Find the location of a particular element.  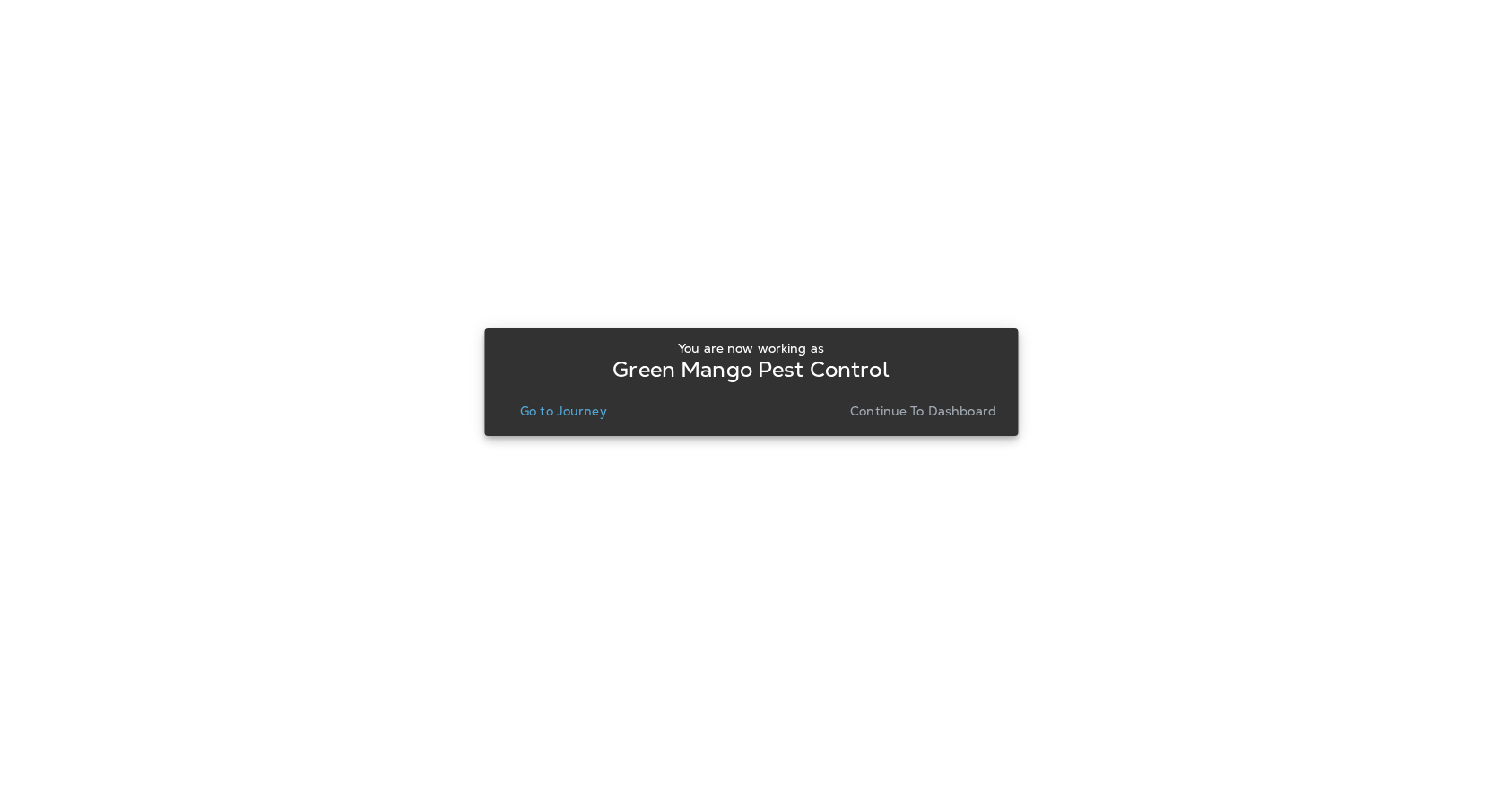

button: Continue to Dashboard is located at coordinates (923, 411).